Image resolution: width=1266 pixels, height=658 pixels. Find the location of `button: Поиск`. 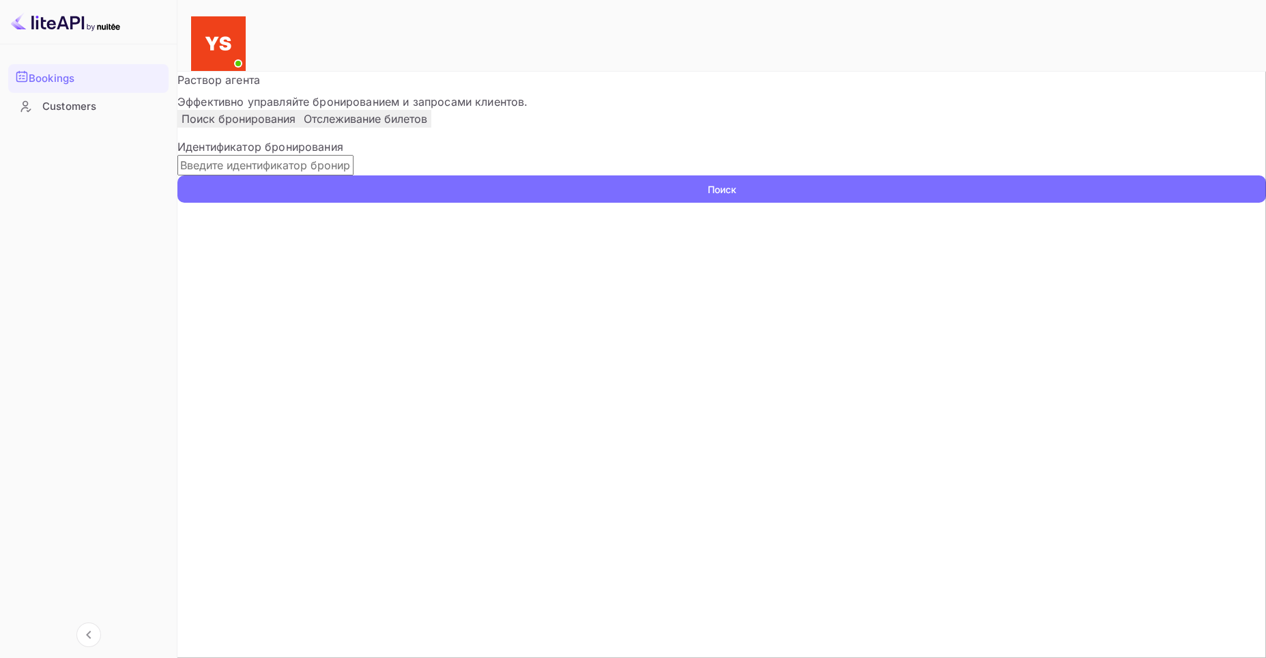

button: Поиск is located at coordinates (721, 189).